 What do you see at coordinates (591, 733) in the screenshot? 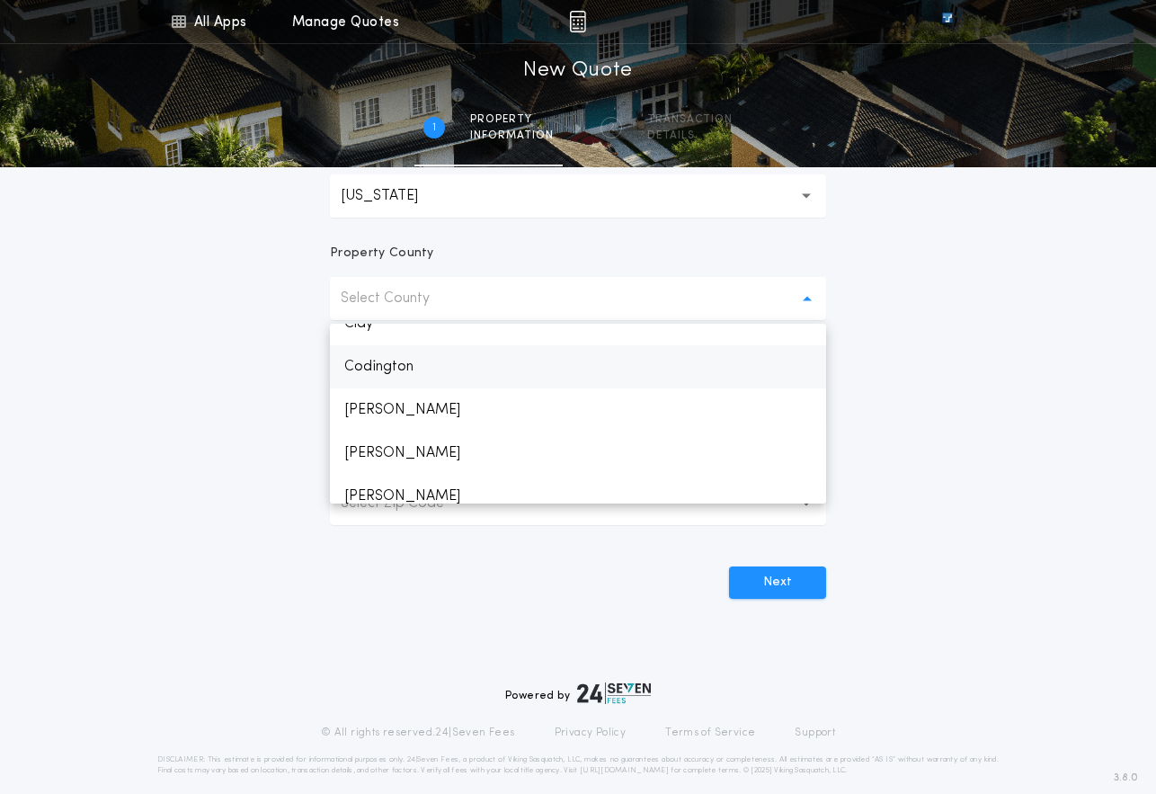
I see `a: Privacy Policy` at bounding box center [591, 733].